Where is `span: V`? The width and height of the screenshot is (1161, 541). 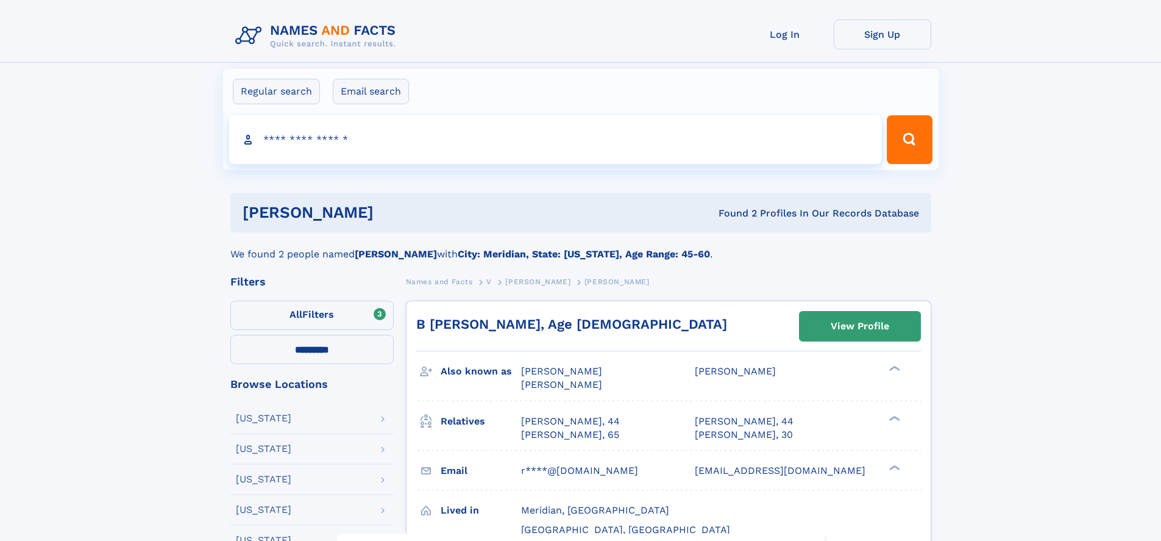 span: V is located at coordinates (489, 282).